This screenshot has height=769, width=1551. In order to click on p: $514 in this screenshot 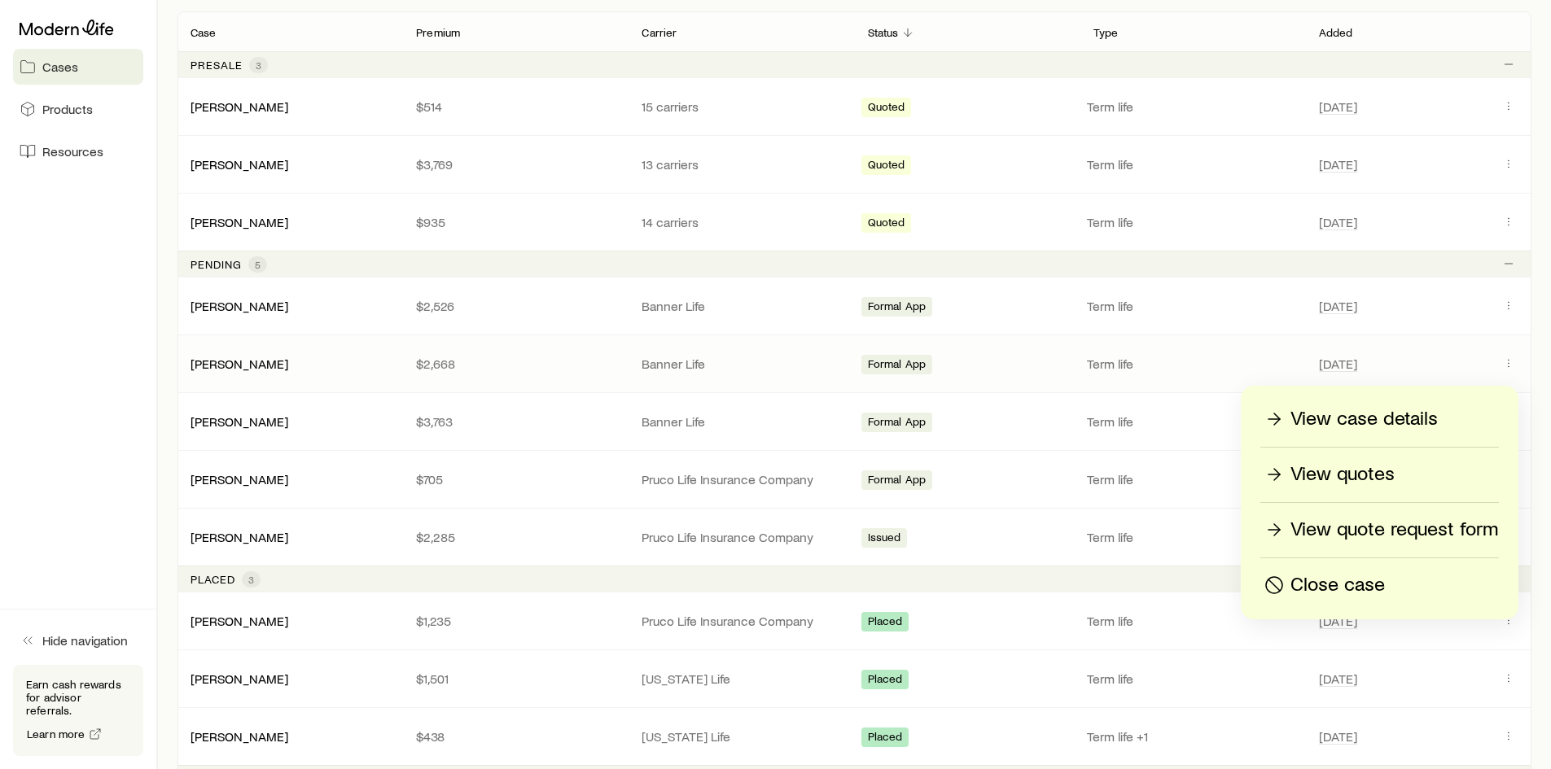, I will do `click(515, 107)`.